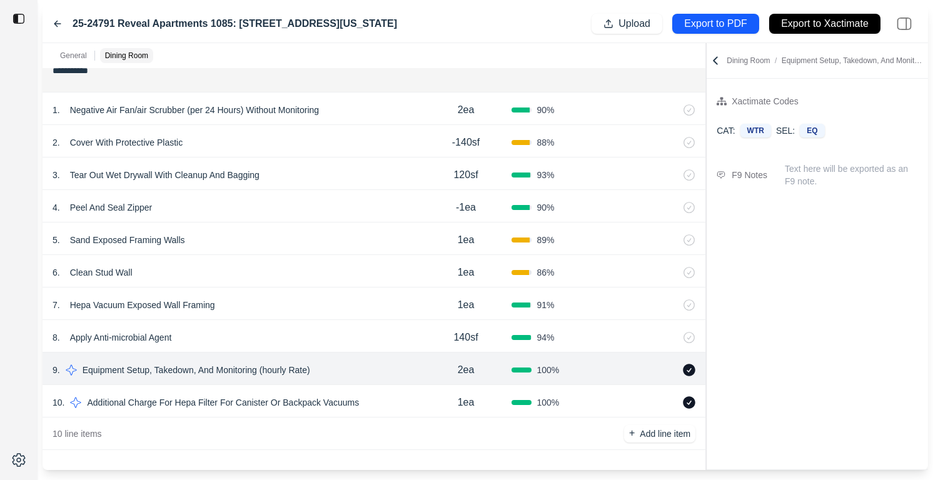 The height and width of the screenshot is (480, 933). I want to click on p: Add line item, so click(665, 434).